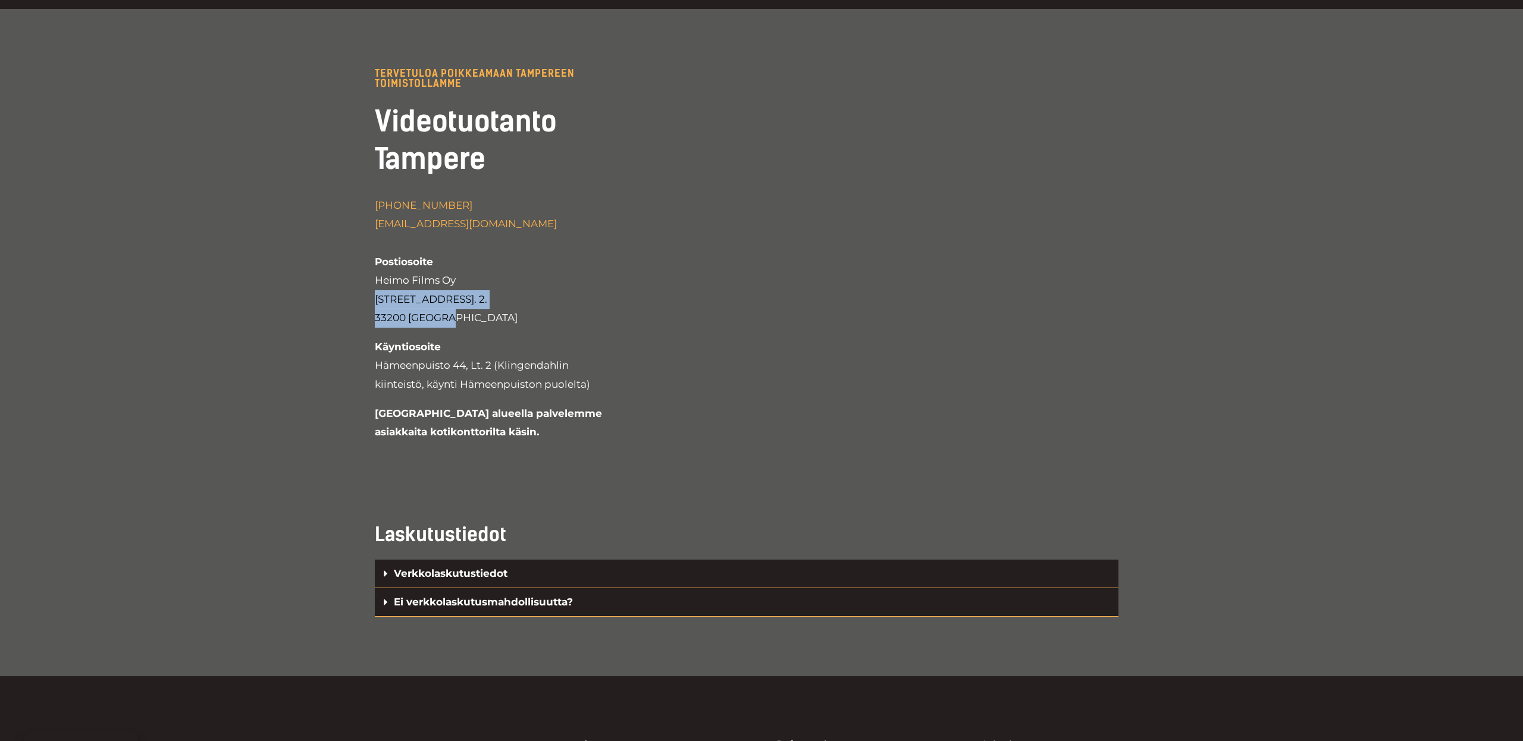  I want to click on p: Hämeenpuisto 44, Lt. 2 (Klingendahlin kiinteistö, käynti Hämeenpuiston puolelta), so click(489, 366).